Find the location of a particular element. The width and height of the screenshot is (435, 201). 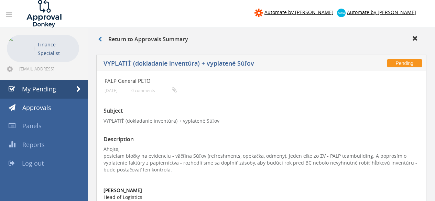

span: Head of Logistics is located at coordinates (123, 197).